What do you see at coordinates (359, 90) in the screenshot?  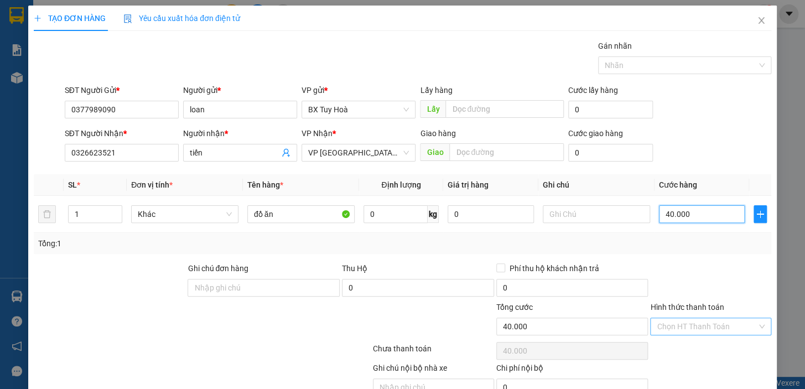 I see `div: VP gửi` at bounding box center [359, 90].